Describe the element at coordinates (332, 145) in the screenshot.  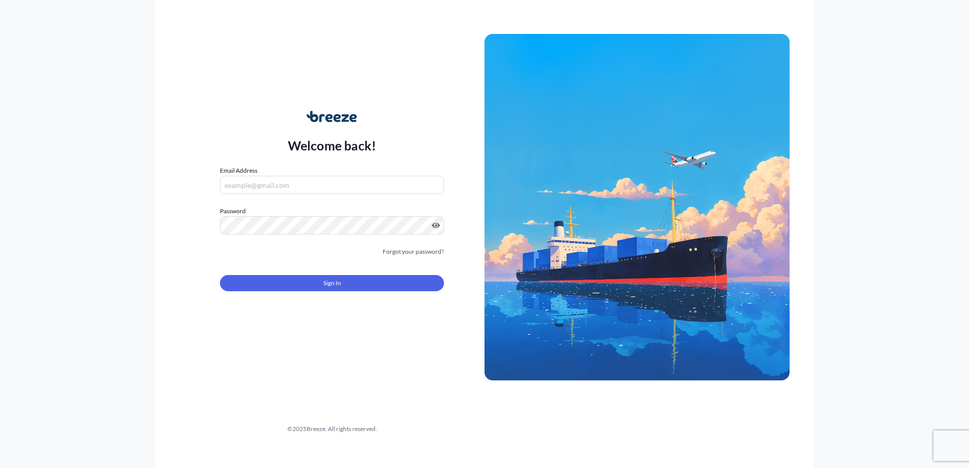
I see `p: Welcome back!` at that location.